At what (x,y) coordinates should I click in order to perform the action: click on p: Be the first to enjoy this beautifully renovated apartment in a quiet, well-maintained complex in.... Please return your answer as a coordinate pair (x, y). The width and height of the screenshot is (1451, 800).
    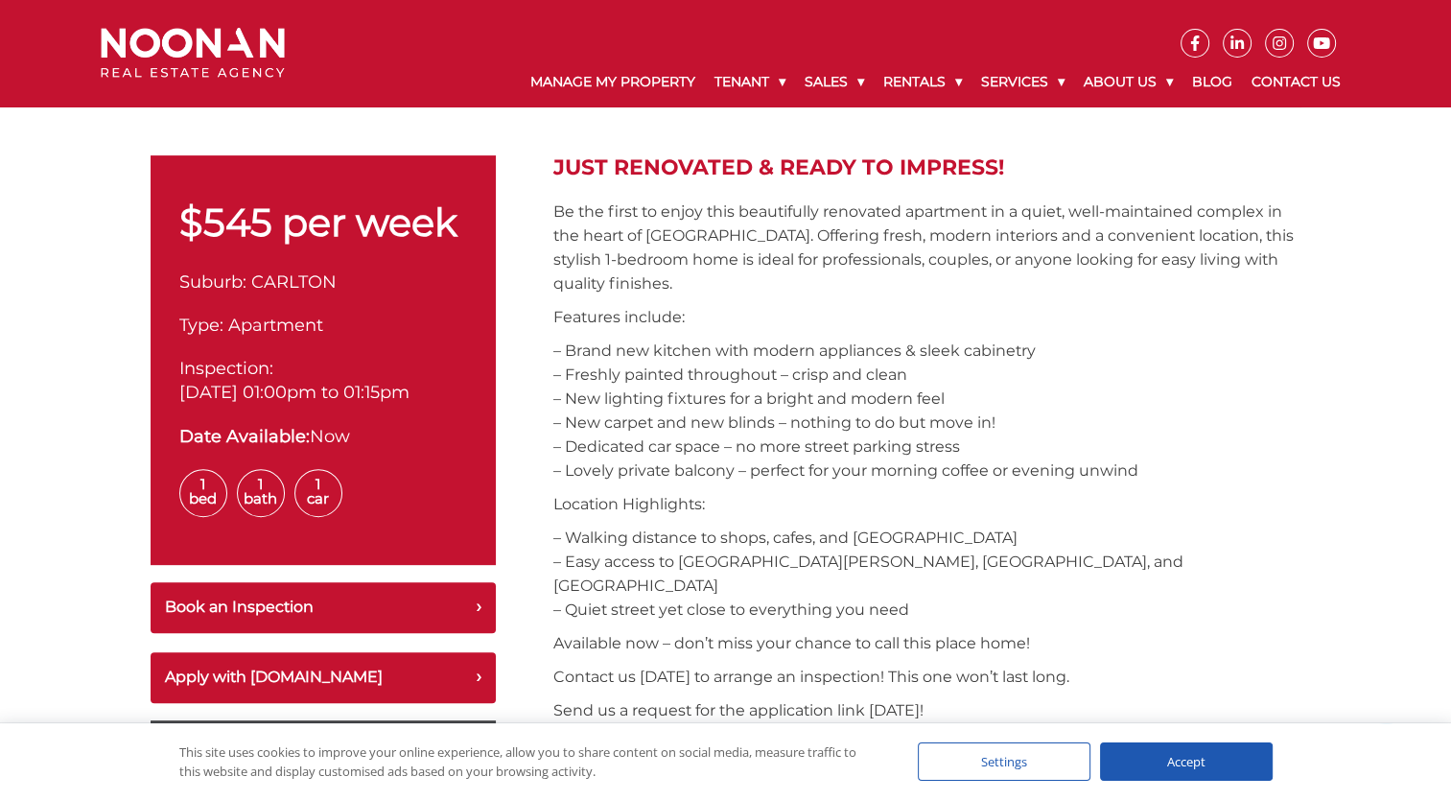
    Looking at the image, I should click on (928, 248).